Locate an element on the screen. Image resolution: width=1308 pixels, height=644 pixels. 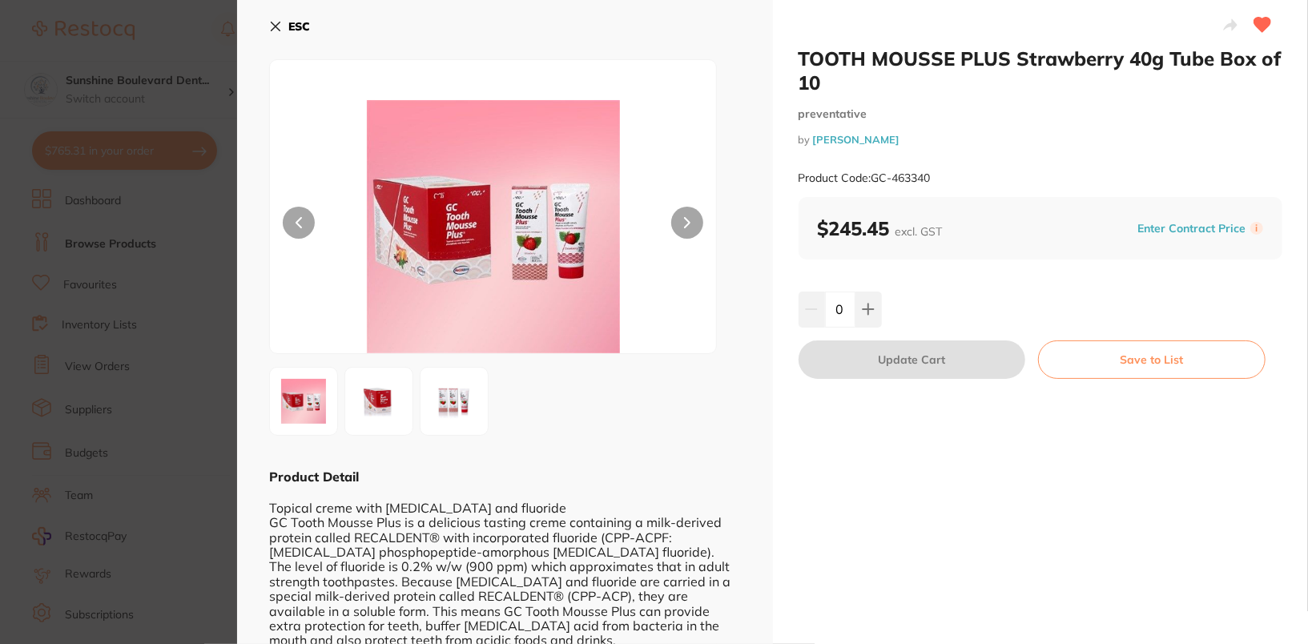
b: Product Detail is located at coordinates (314, 477).